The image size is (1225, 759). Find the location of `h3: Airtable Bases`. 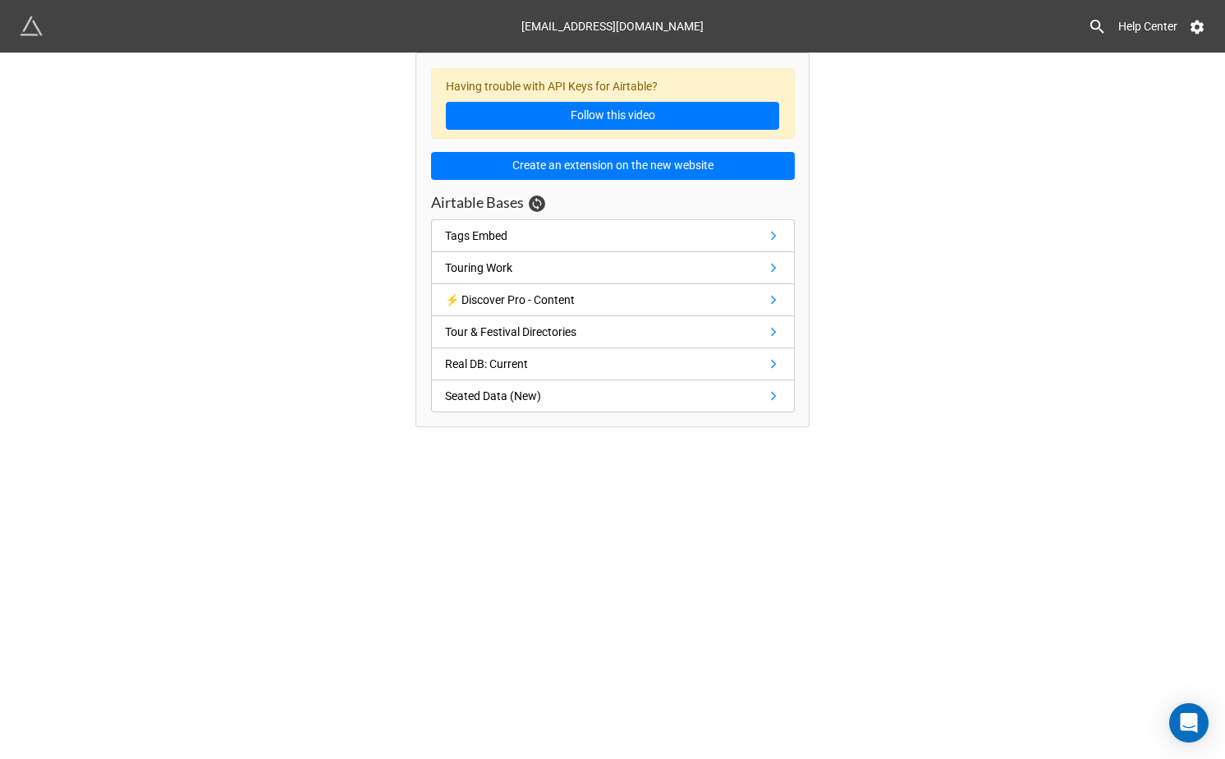

h3: Airtable Bases is located at coordinates (477, 202).